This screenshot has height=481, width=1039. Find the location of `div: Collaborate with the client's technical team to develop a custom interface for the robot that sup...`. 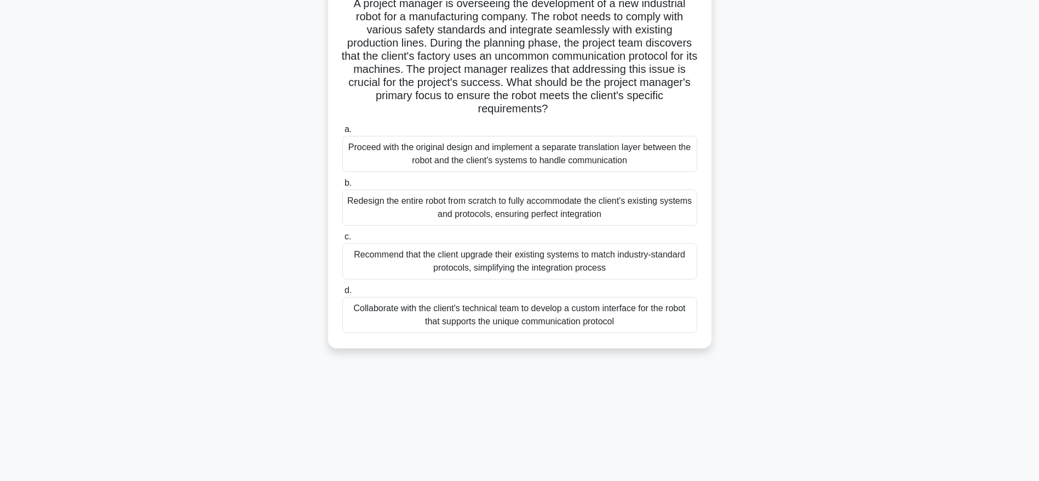

div: Collaborate with the client's technical team to develop a custom interface for the robot that sup... is located at coordinates (520, 315).